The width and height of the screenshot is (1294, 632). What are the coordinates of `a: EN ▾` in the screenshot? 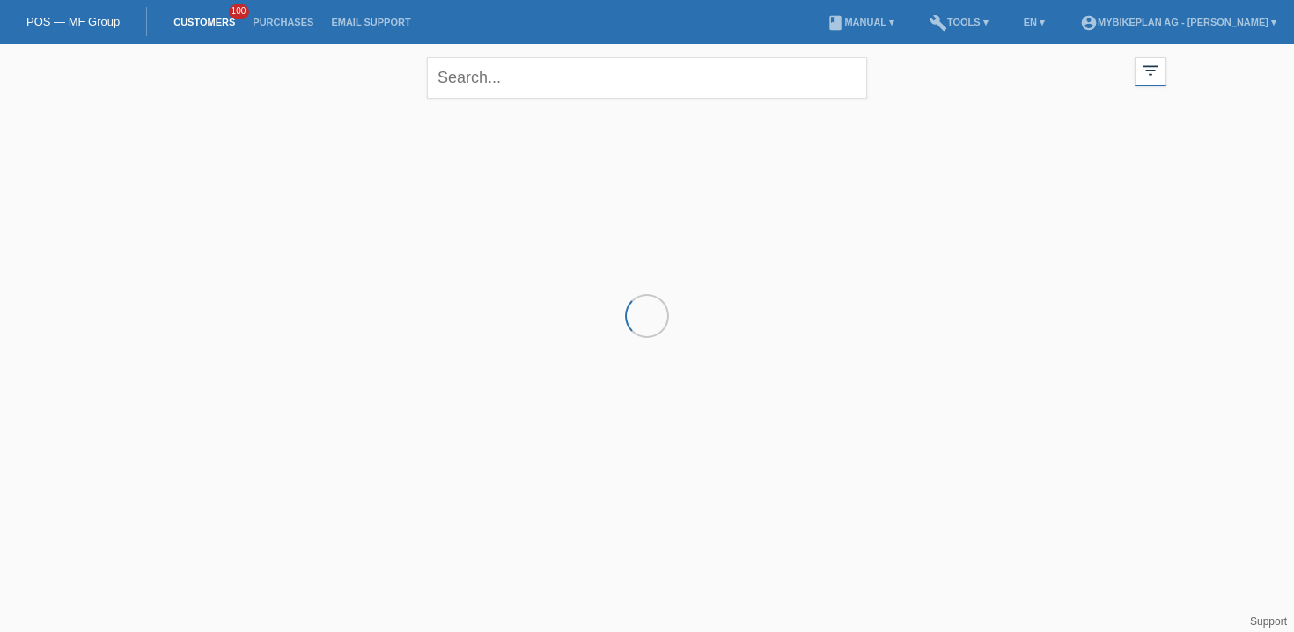 It's located at (1035, 22).